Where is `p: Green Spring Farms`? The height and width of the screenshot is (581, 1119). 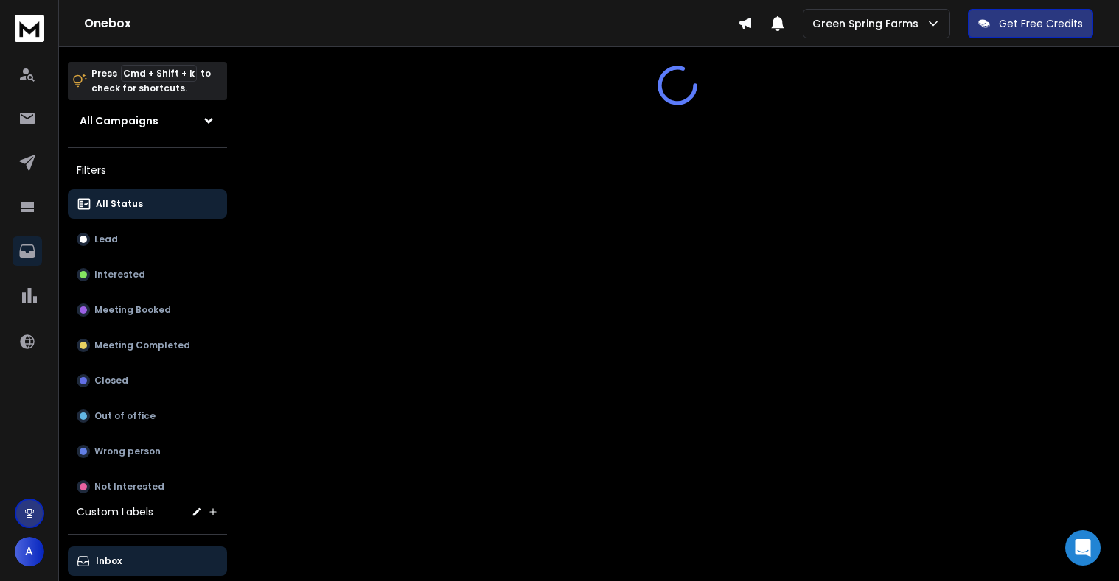 p: Green Spring Farms is located at coordinates (868, 24).